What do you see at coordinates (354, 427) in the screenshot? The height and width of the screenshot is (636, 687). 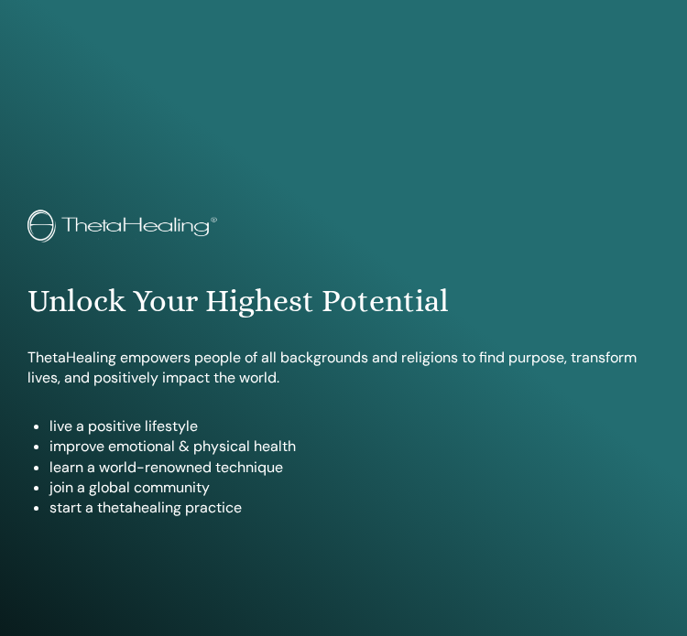 I see `li: live a positive lifestyle` at bounding box center [354, 427].